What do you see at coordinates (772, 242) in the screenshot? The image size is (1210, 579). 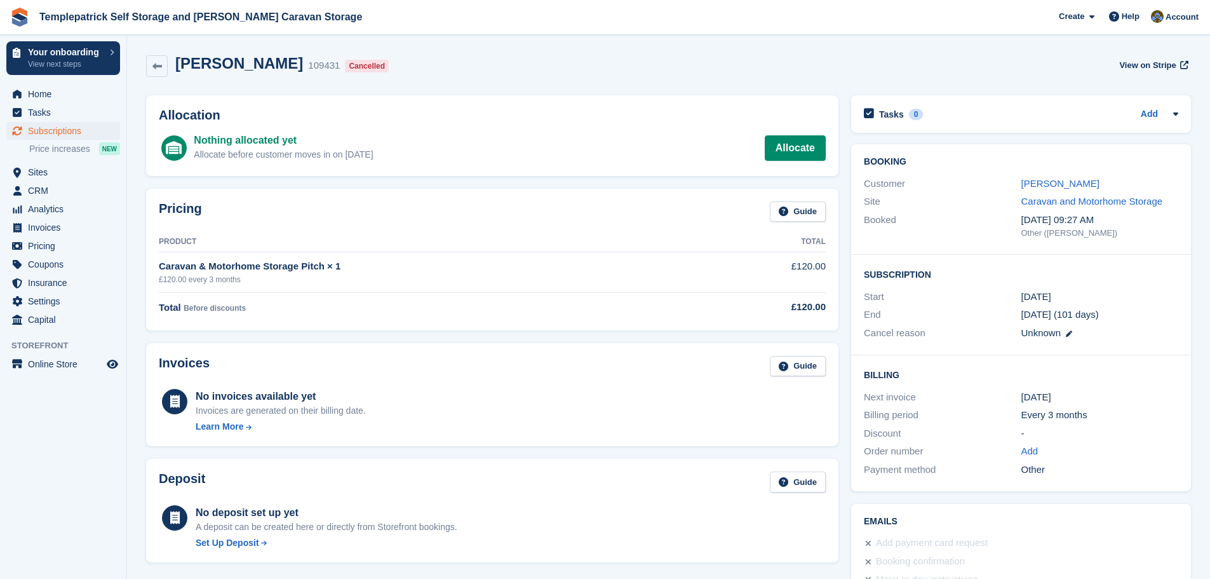 I see `th: Total` at bounding box center [772, 242].